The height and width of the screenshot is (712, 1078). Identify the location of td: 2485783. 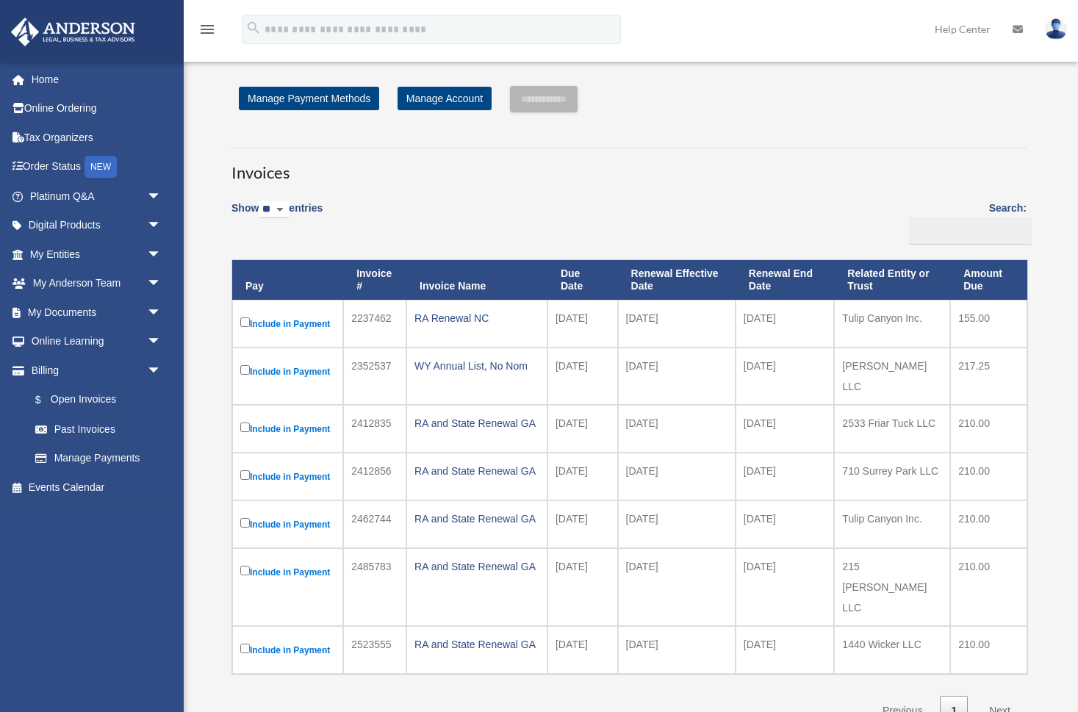
(375, 587).